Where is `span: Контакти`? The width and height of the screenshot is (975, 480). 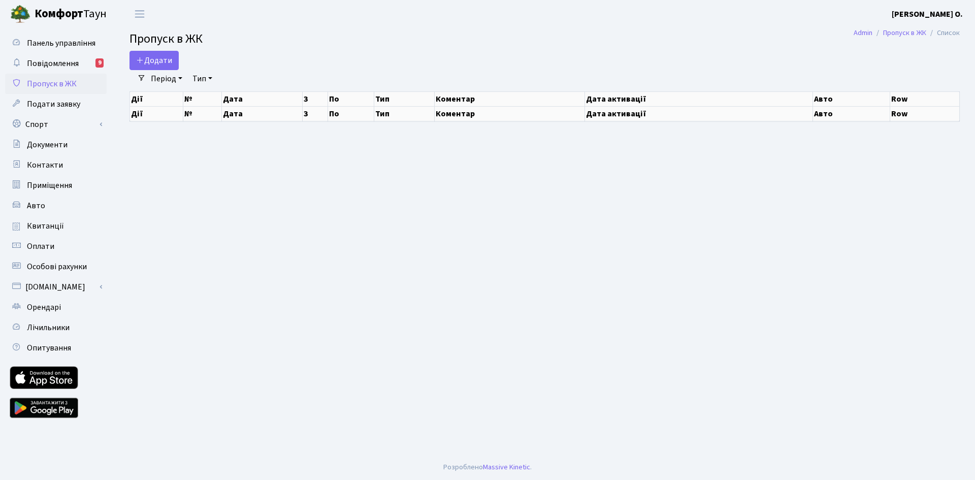
span: Контакти is located at coordinates (45, 165).